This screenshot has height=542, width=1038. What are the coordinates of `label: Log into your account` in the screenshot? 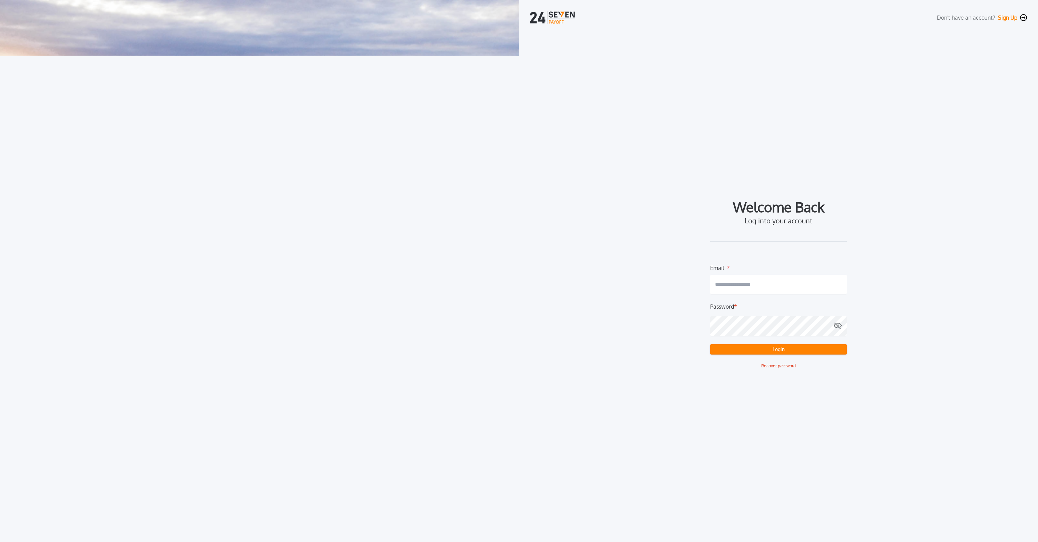 It's located at (779, 221).